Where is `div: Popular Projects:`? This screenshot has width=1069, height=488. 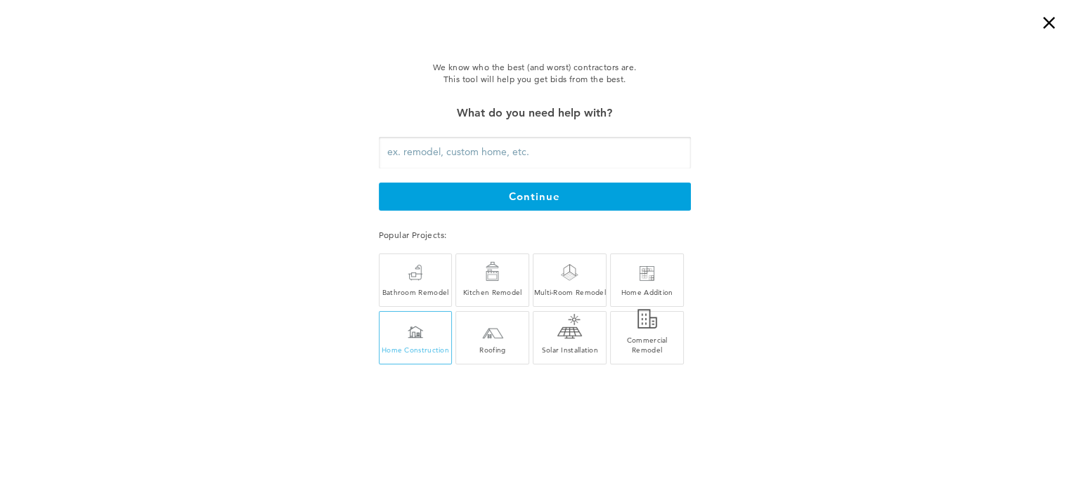 div: Popular Projects: is located at coordinates (535, 235).